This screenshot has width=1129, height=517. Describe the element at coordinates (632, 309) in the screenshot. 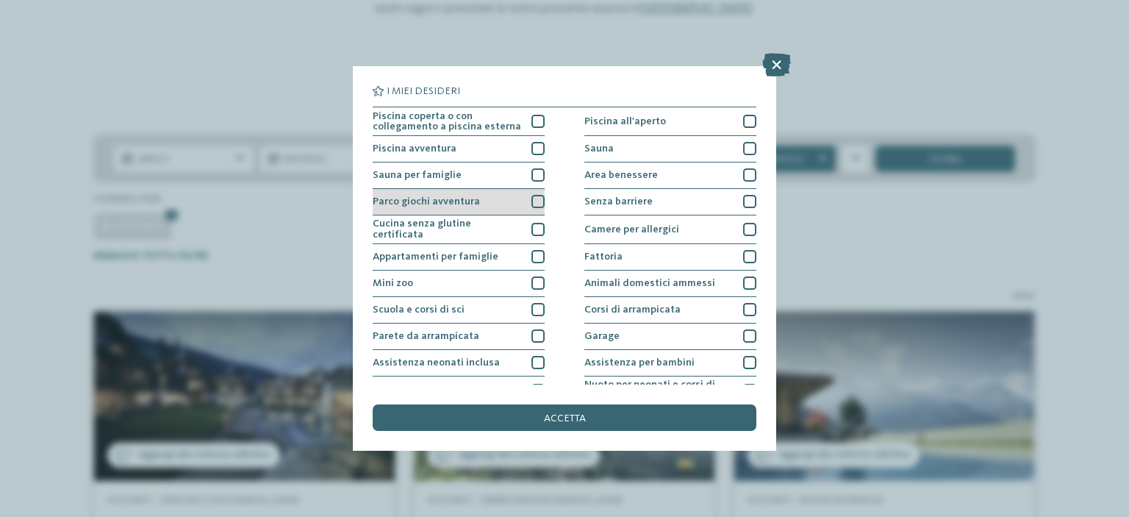

I see `span: Corsi di arrampicata` at that location.